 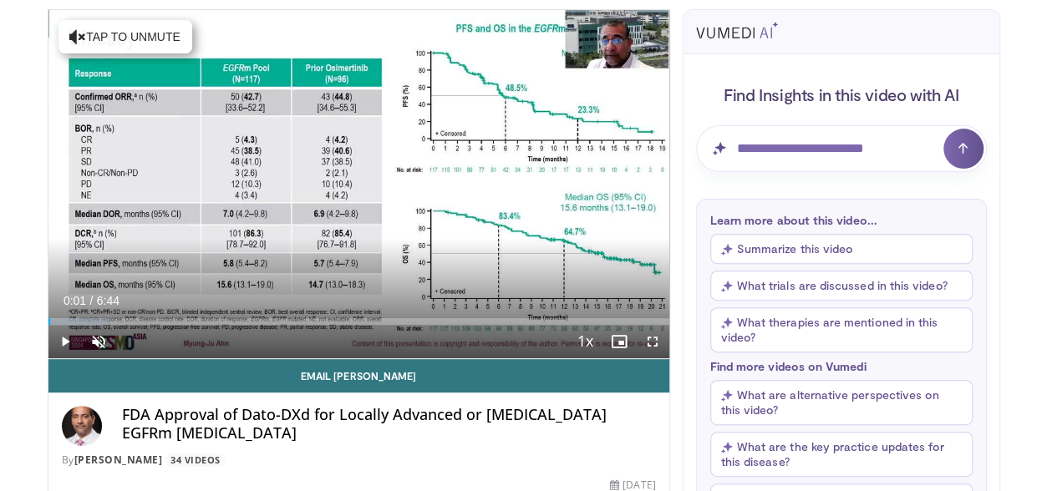 What do you see at coordinates (653, 342) in the screenshot?
I see `button: Fullscreen` at bounding box center [653, 342].